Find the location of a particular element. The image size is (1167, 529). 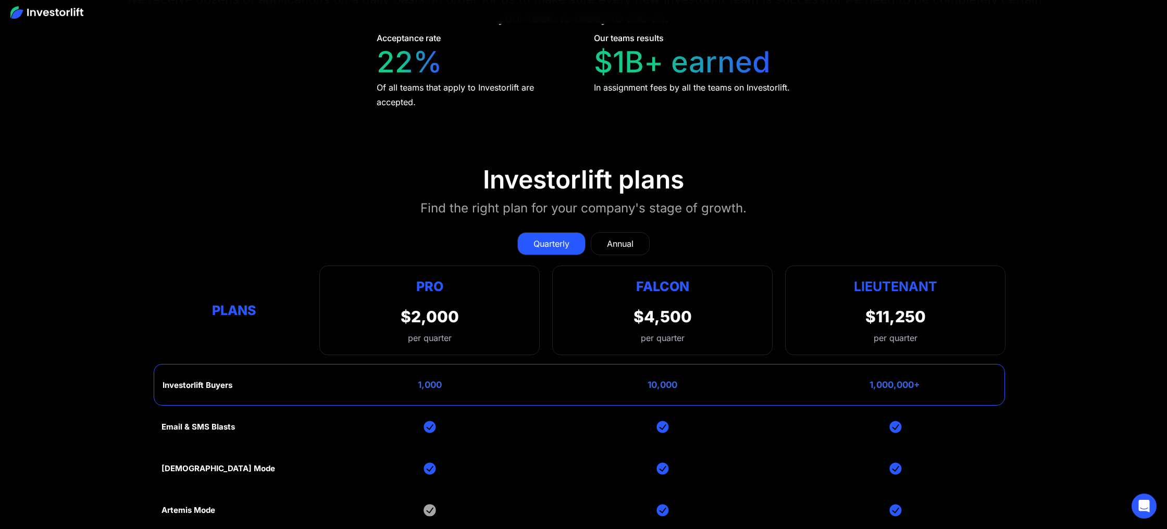

div: $2,000 is located at coordinates (430, 317).